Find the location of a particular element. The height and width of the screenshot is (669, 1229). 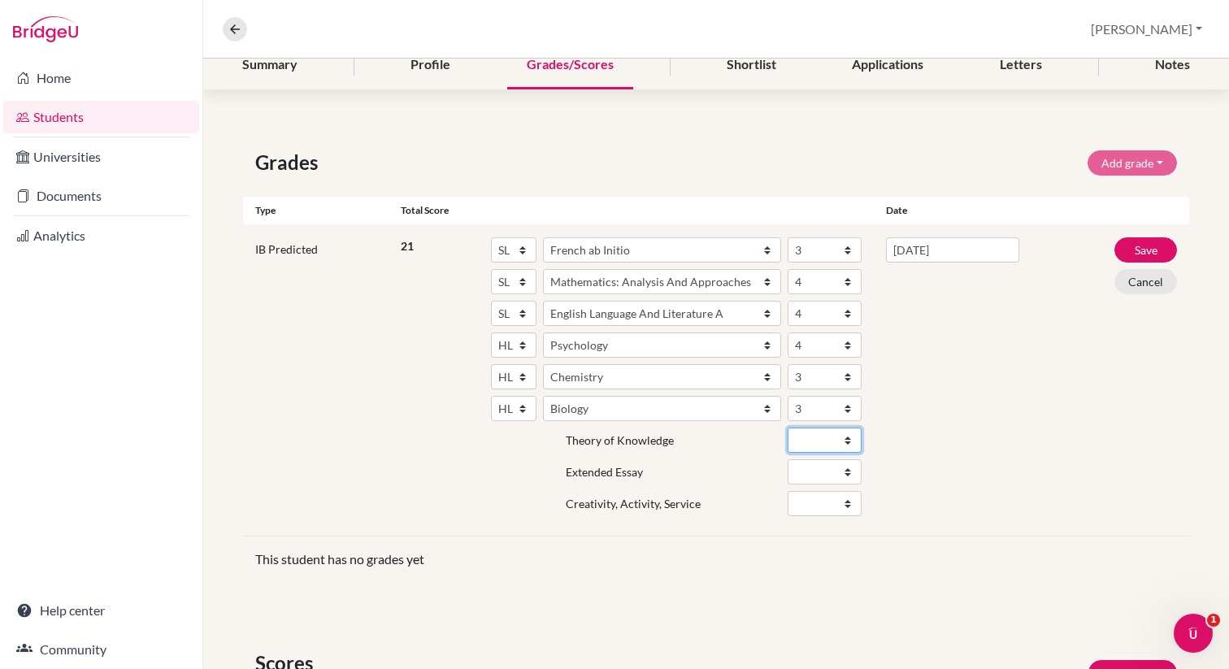

div: Summary is located at coordinates (270, 65).